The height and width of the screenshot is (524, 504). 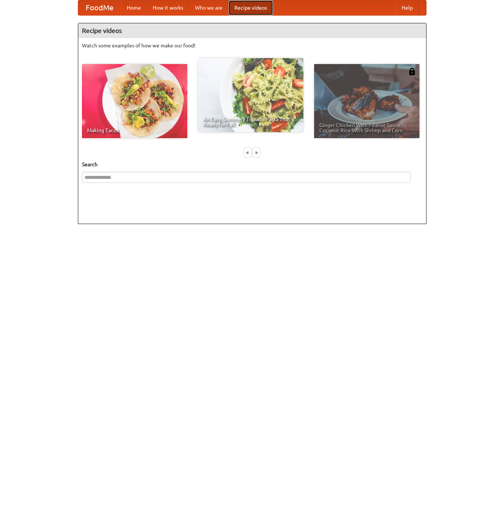 What do you see at coordinates (407, 8) in the screenshot?
I see `a: Help` at bounding box center [407, 8].